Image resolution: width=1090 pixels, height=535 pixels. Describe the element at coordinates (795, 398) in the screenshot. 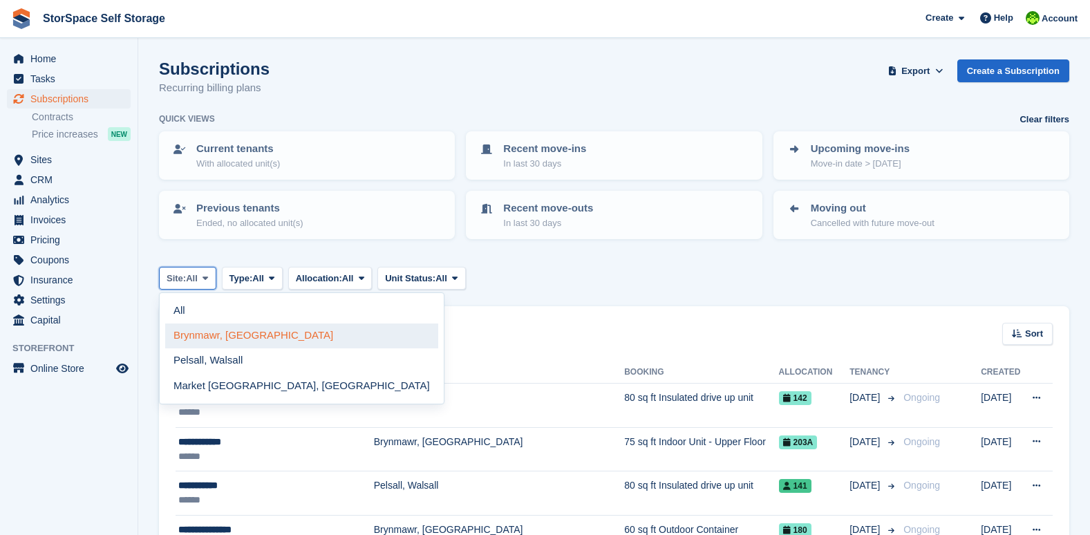

I see `span: 142` at that location.